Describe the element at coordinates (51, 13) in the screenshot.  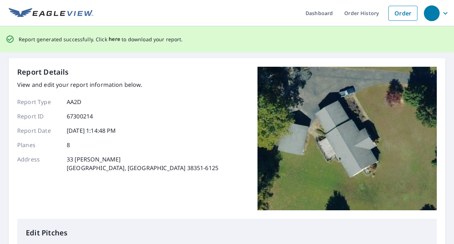
I see `img: EV Logo` at that location.